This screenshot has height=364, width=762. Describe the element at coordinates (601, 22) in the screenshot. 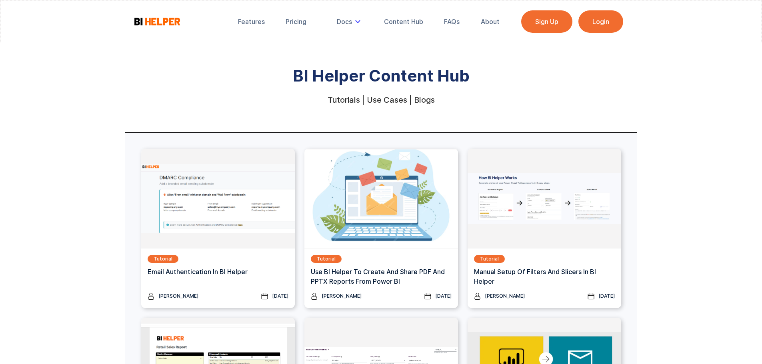

I see `a: Login` at that location.